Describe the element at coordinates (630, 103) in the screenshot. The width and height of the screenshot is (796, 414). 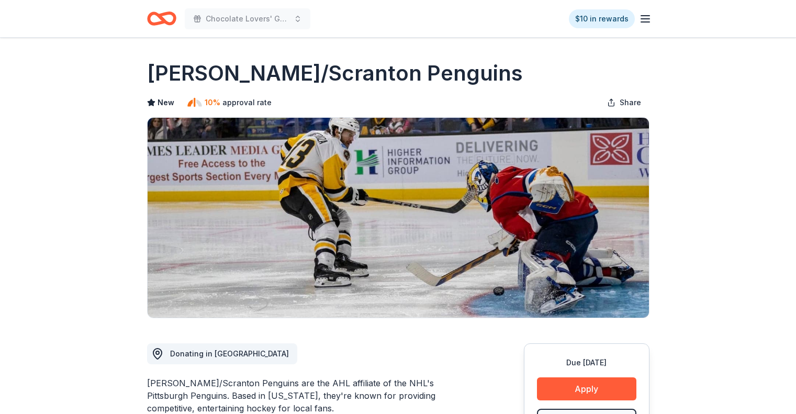
I see `span: Share` at that location.